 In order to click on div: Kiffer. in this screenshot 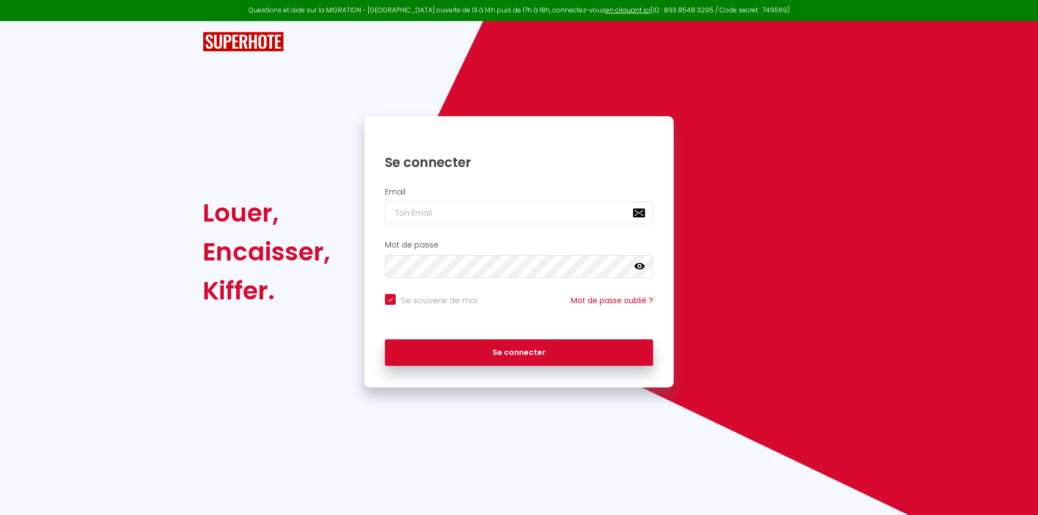, I will do `click(267, 291)`.